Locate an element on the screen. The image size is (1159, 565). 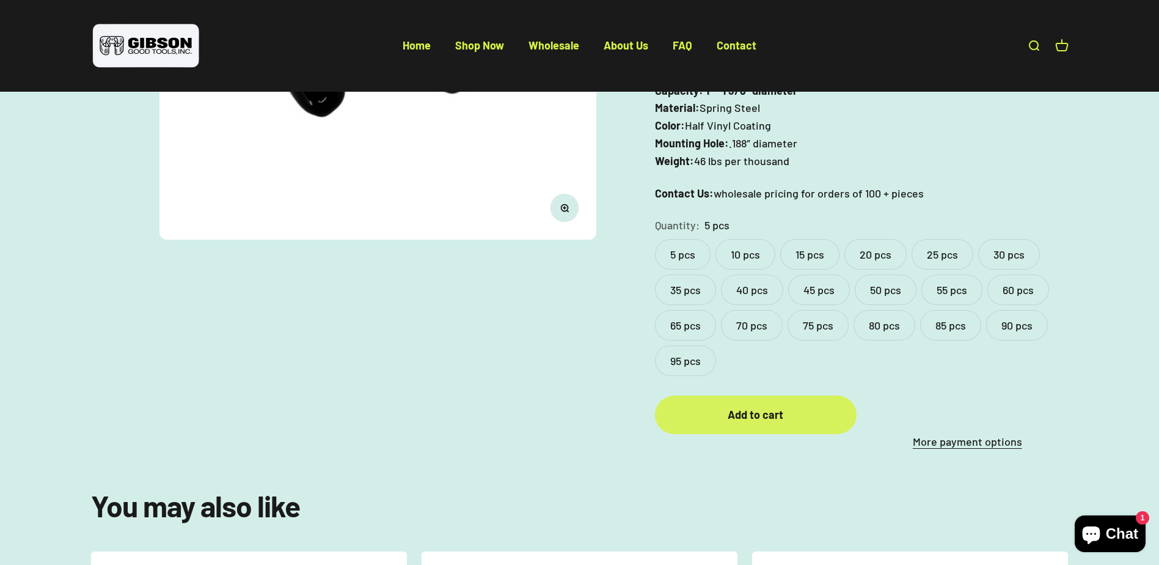
b: Capacity: 1" - 1 3/8" diameter is located at coordinates (726, 90).